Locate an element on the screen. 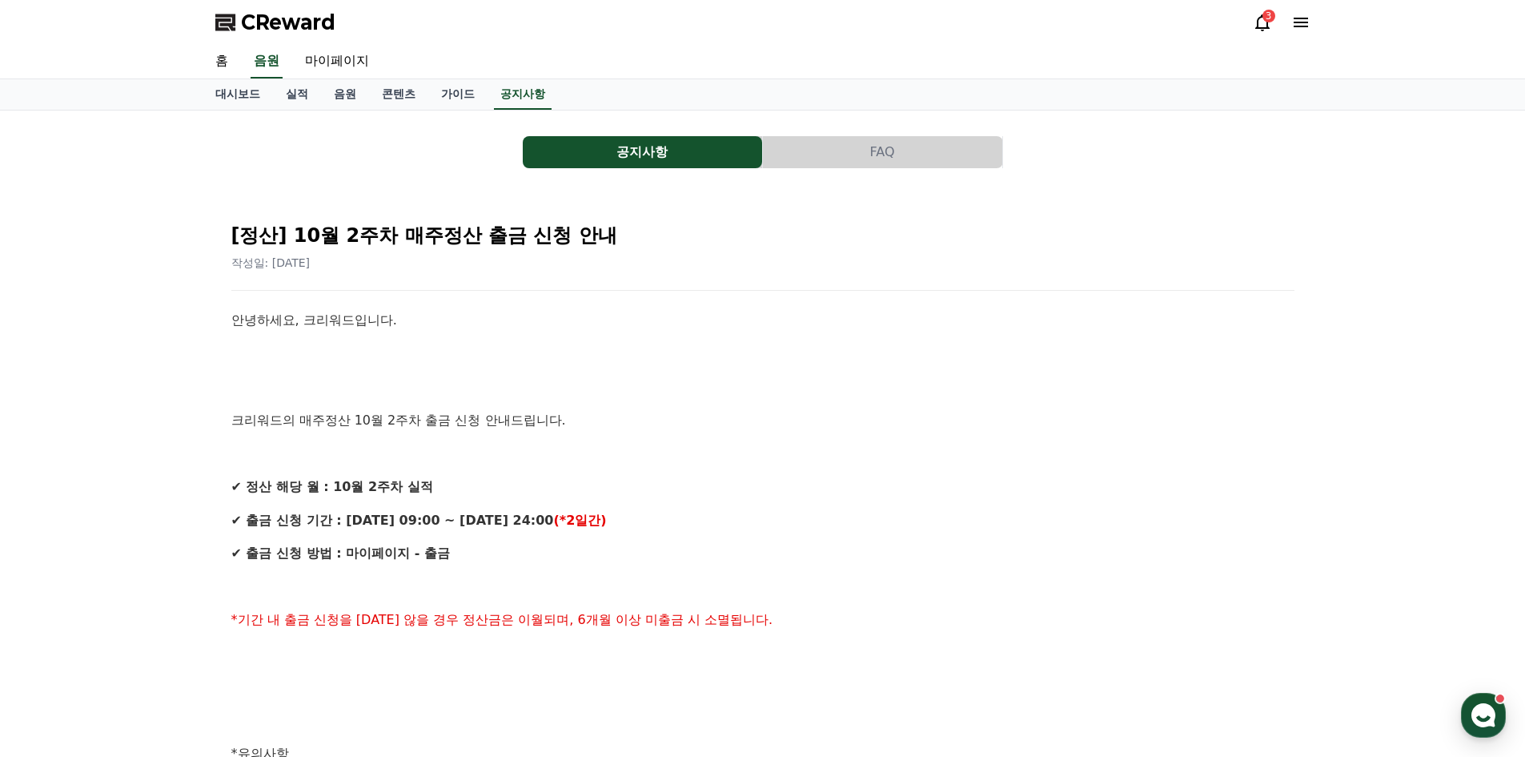 This screenshot has width=1525, height=757. strong: ✔ 출금 신청 방법 : 마이페이지 - 출금 is located at coordinates (340, 553).